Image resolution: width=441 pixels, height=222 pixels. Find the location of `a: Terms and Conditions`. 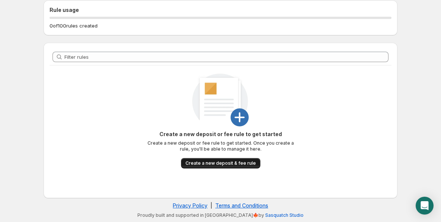

a: Terms and Conditions is located at coordinates (242, 206).